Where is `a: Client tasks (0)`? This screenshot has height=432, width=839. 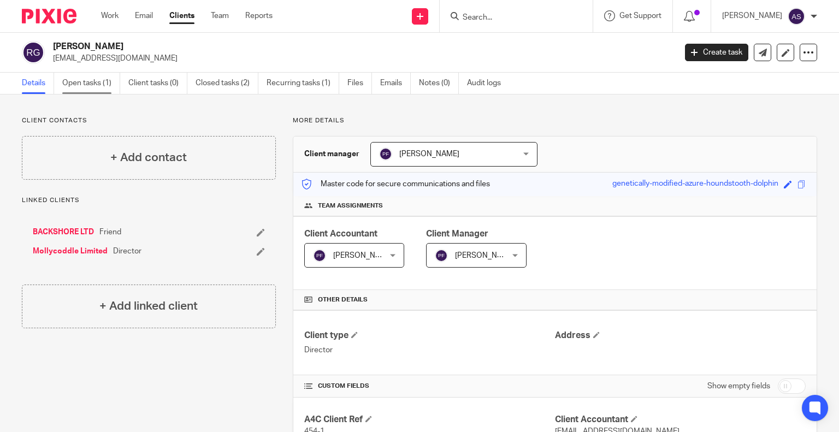
a: Client tasks (0) is located at coordinates (158, 83).